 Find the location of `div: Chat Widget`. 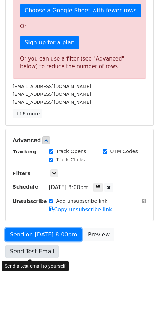

div: Chat Widget is located at coordinates (141, 301).